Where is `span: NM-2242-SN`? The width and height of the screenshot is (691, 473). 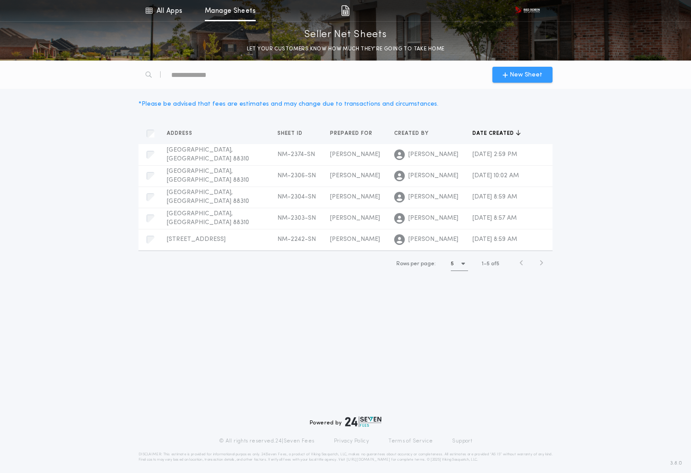
span: NM-2242-SN is located at coordinates (296, 239).